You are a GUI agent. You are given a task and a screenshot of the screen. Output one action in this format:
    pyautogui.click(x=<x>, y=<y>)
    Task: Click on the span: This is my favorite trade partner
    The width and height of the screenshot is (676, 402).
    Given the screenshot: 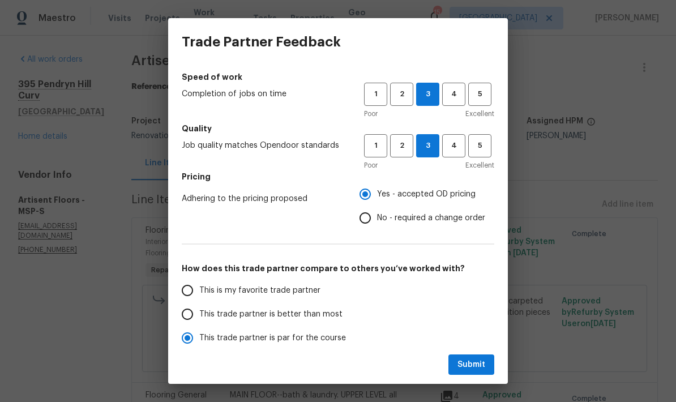 What is the action you would take?
    pyautogui.click(x=260, y=290)
    